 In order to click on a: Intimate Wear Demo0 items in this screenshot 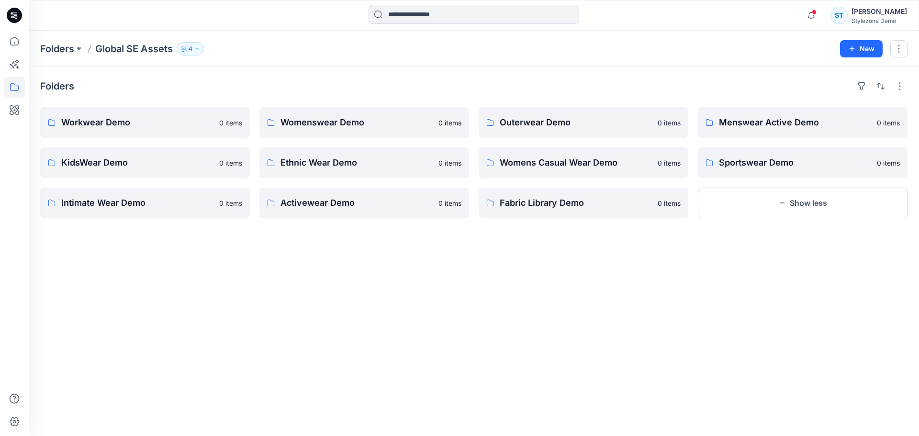, I will do `click(145, 203)`.